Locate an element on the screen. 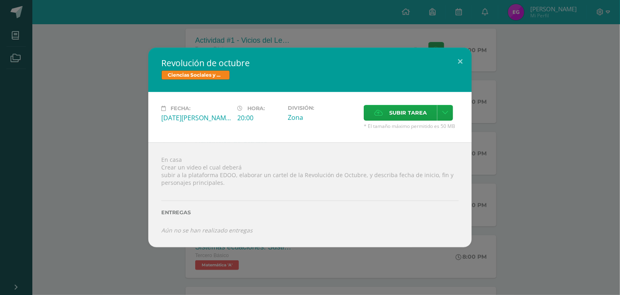 The image size is (620, 295). i: Aún no se han realizado entregas is located at coordinates (207, 230).